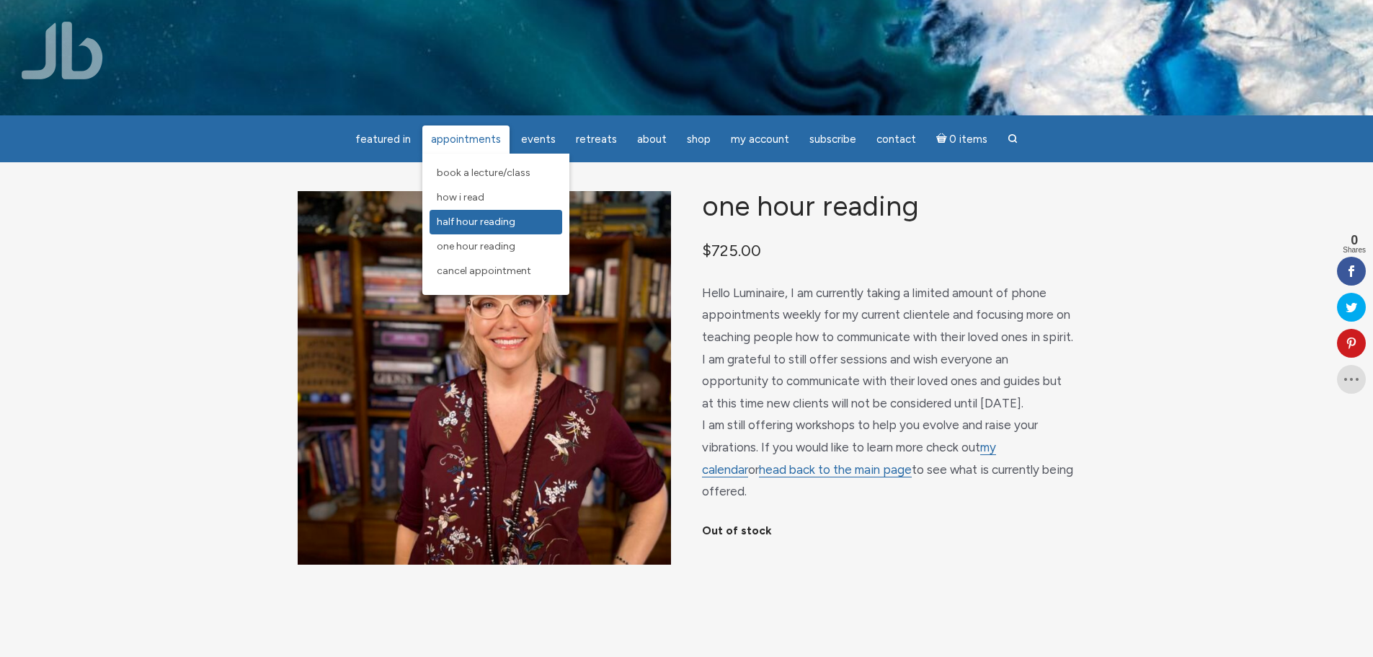  Describe the element at coordinates (466, 139) in the screenshot. I see `span: Appointments` at that location.